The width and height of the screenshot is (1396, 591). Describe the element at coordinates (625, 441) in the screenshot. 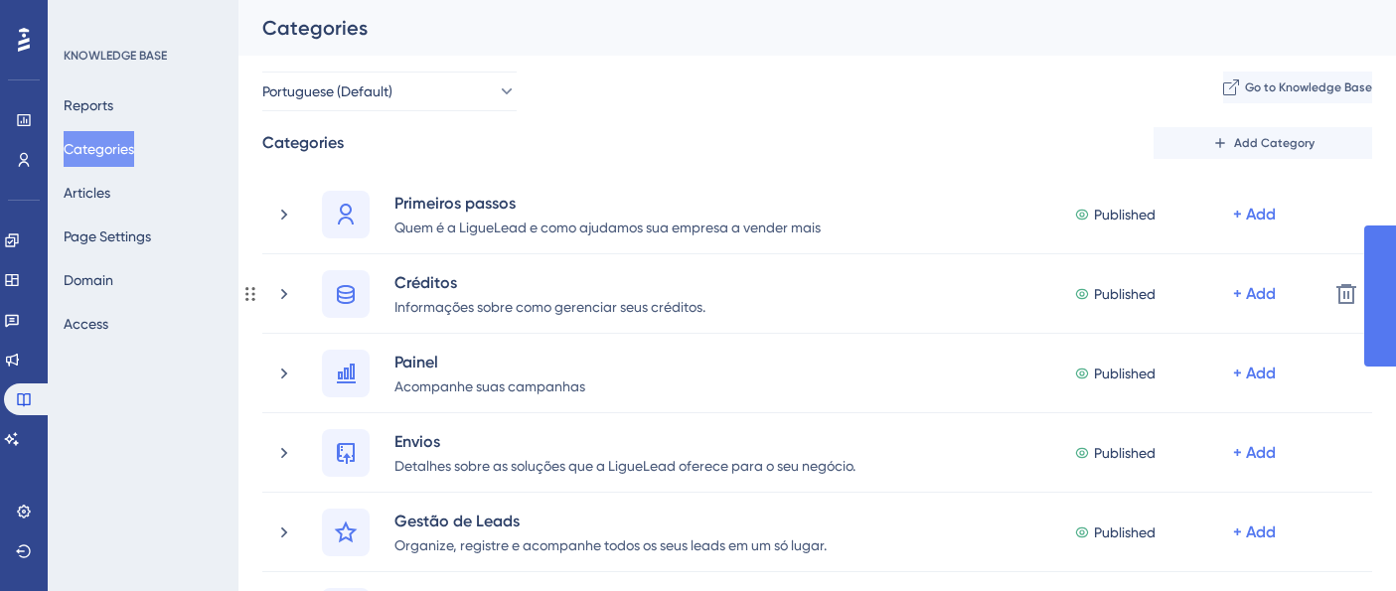

I see `div: Envios` at that location.